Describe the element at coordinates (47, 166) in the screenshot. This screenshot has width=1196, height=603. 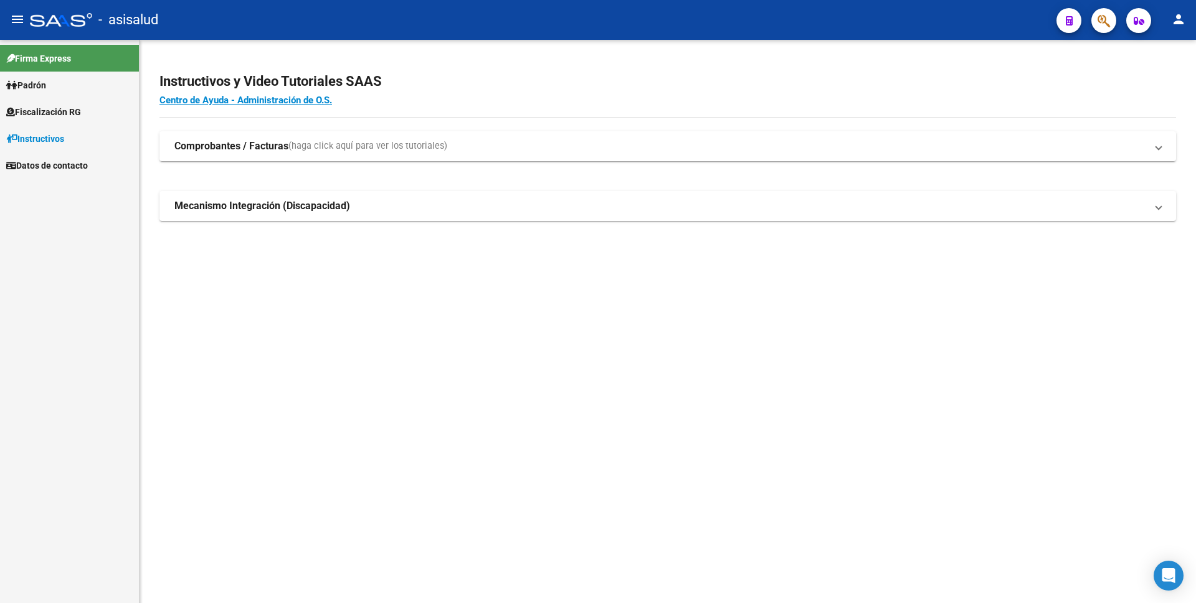
I see `span: Datos de contacto` at that location.